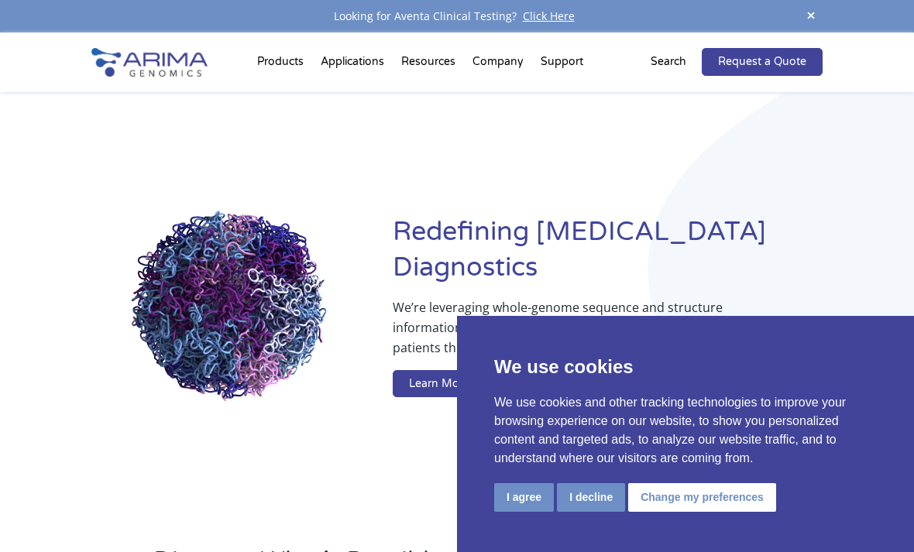  Describe the element at coordinates (439, 384) in the screenshot. I see `a: Learn More` at that location.